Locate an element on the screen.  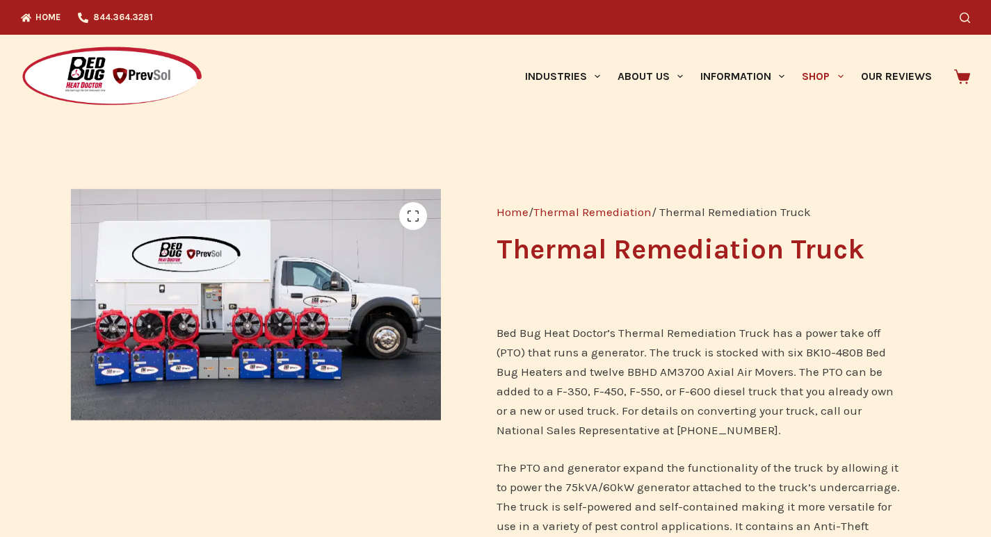
a: Our Reviews is located at coordinates (895, 76).